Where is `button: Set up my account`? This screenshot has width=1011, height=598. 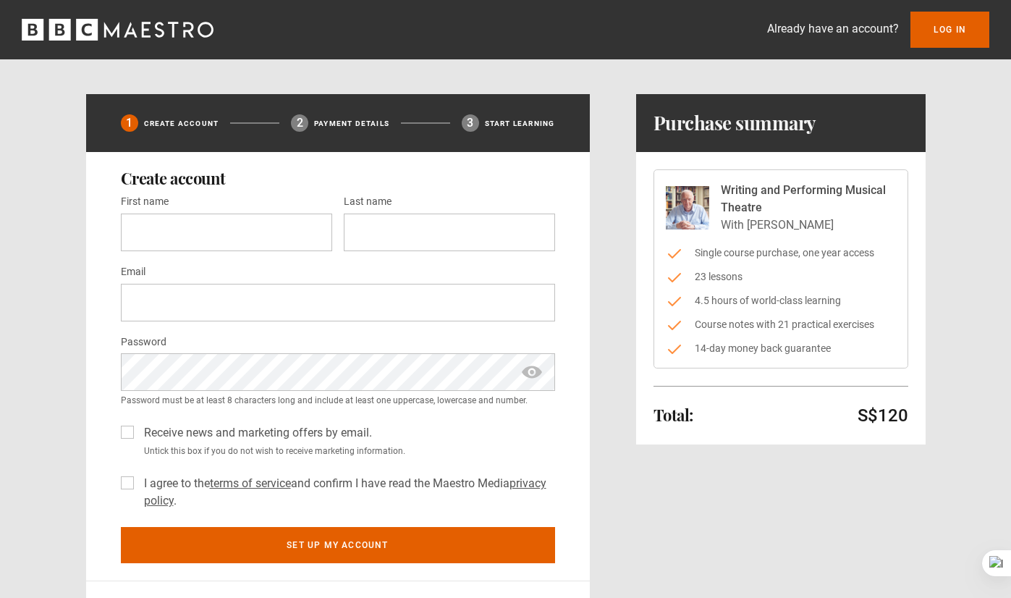 button: Set up my account is located at coordinates (338, 545).